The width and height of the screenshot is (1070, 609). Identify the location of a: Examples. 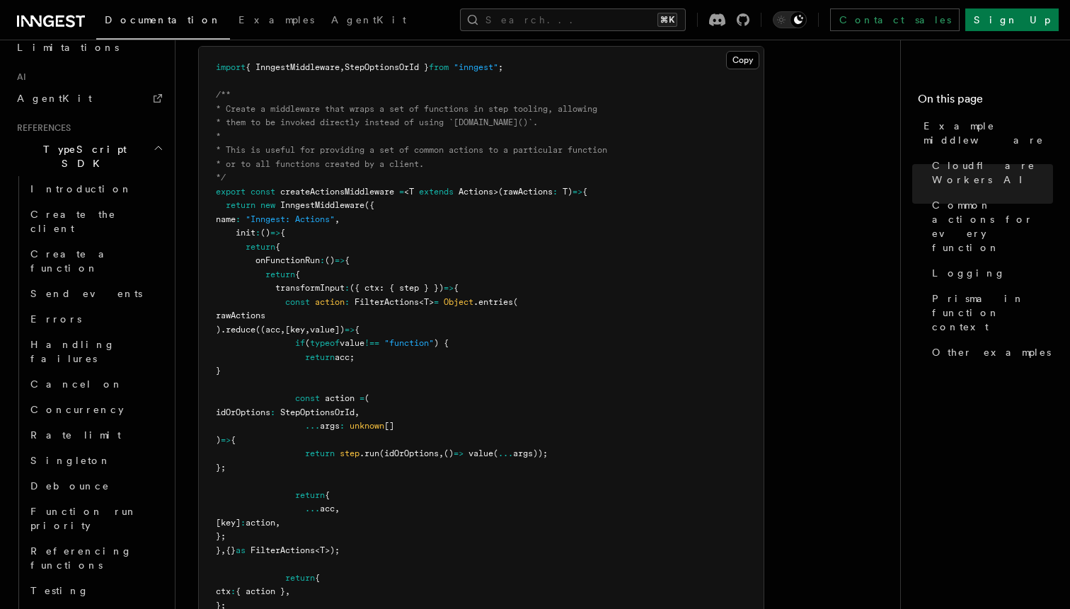
(276, 21).